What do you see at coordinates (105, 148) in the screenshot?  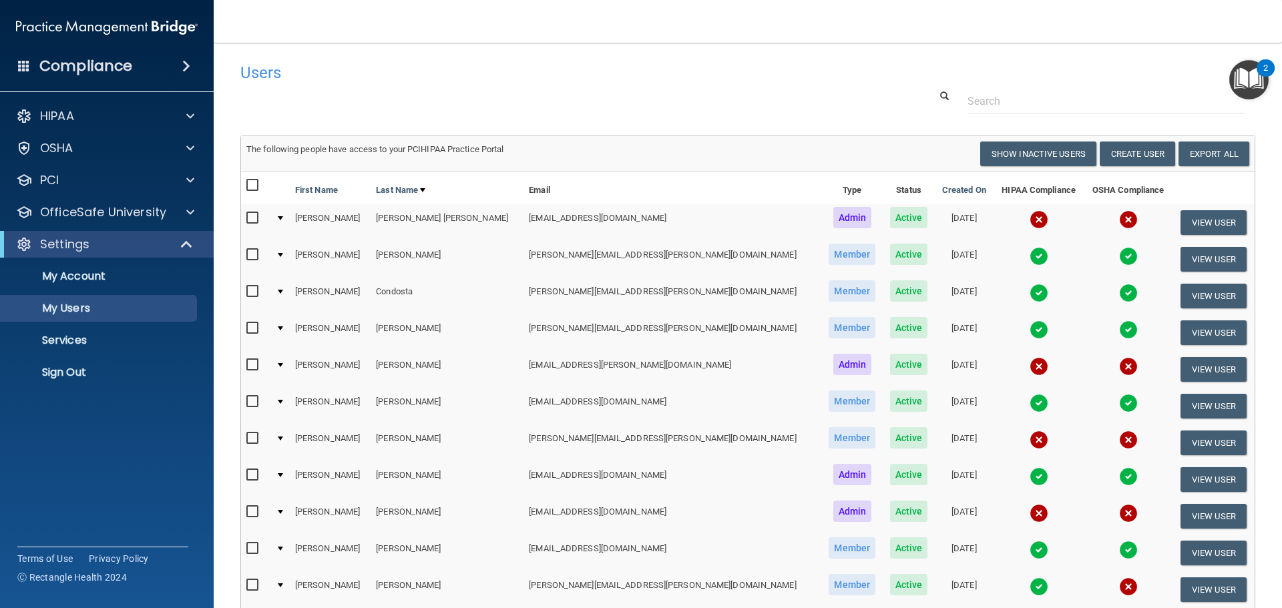 I see `a: OSHA` at bounding box center [105, 148].